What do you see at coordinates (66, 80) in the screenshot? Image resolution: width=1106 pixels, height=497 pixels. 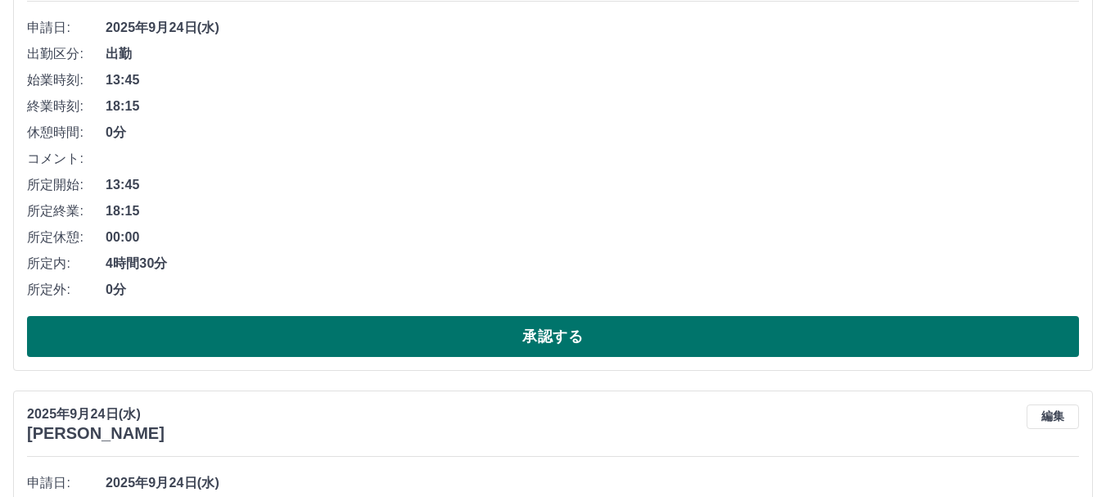 I see `span: 始業時刻:` at bounding box center [66, 80].